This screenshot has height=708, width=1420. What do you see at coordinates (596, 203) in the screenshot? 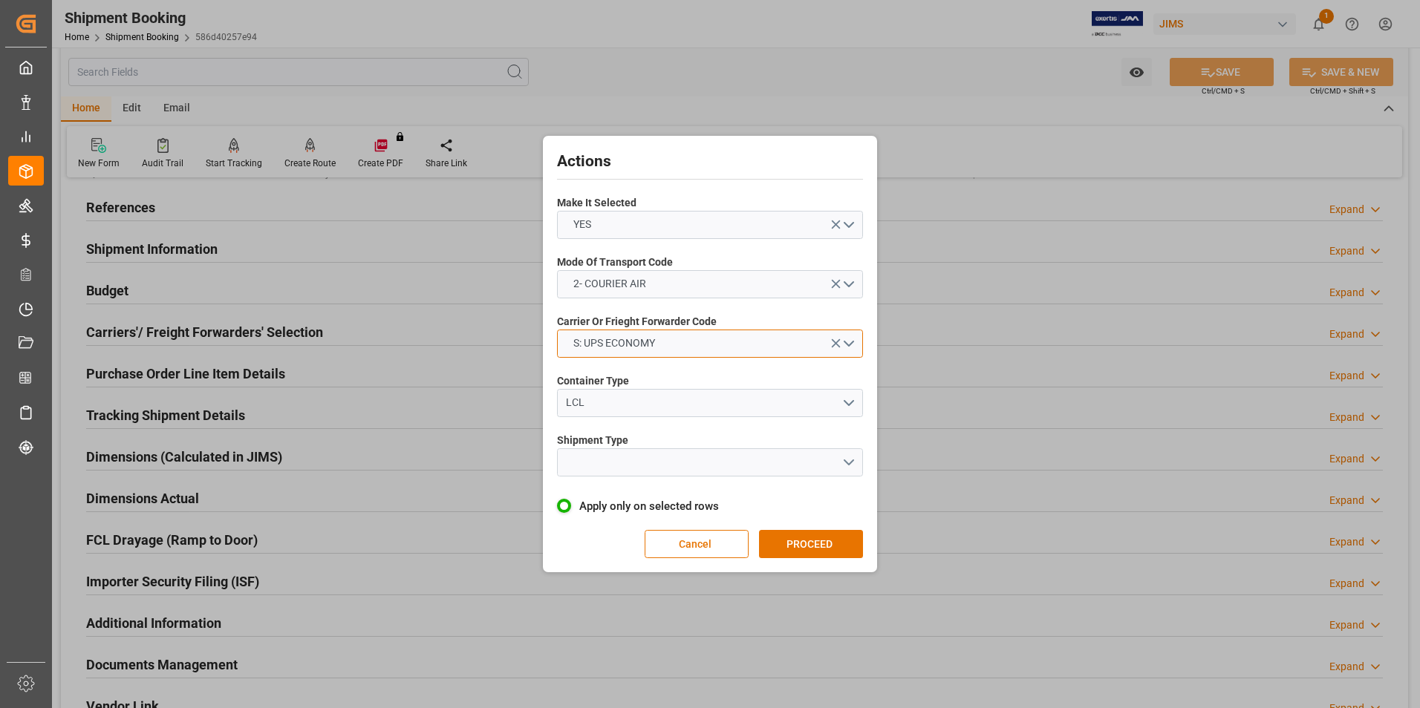
I see `span: Make It Selected` at bounding box center [596, 203].